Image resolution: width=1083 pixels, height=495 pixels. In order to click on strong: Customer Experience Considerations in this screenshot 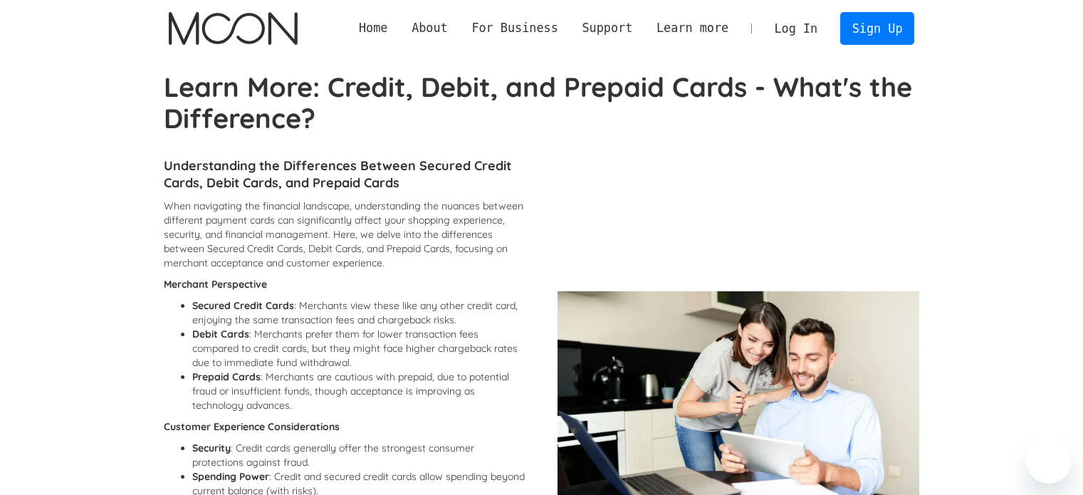, I will do `click(251, 427)`.